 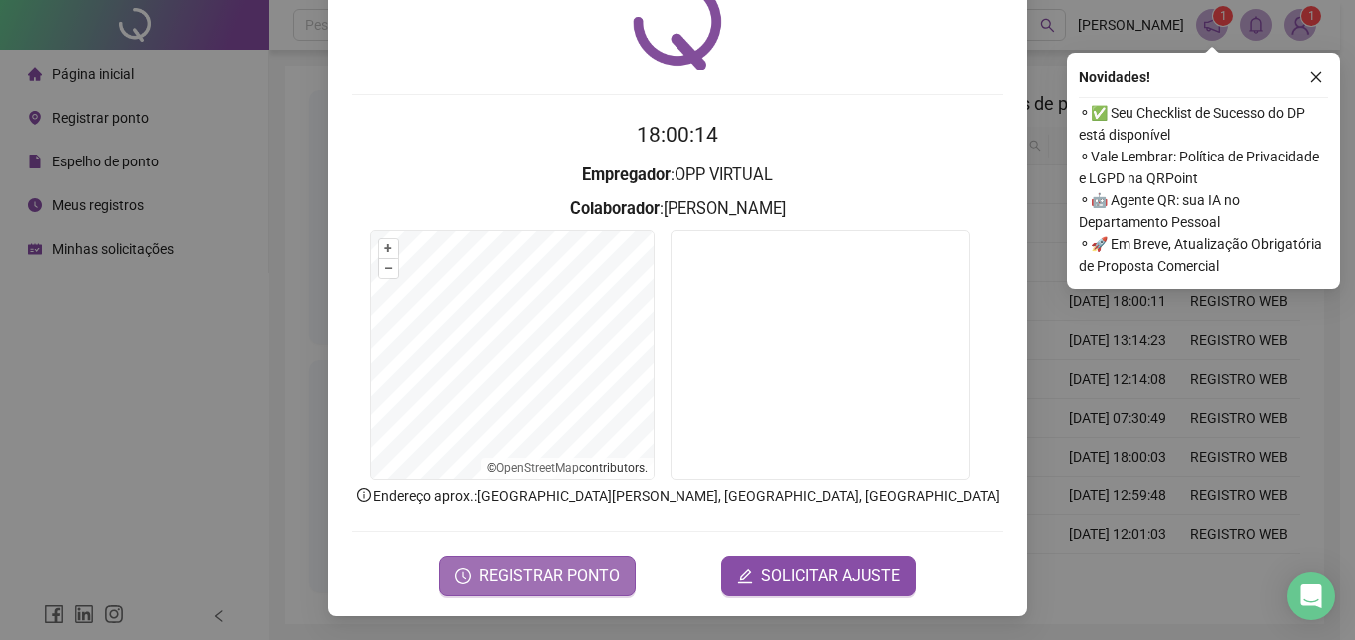 I want to click on span: SOLICITAR AJUSTE, so click(x=830, y=577).